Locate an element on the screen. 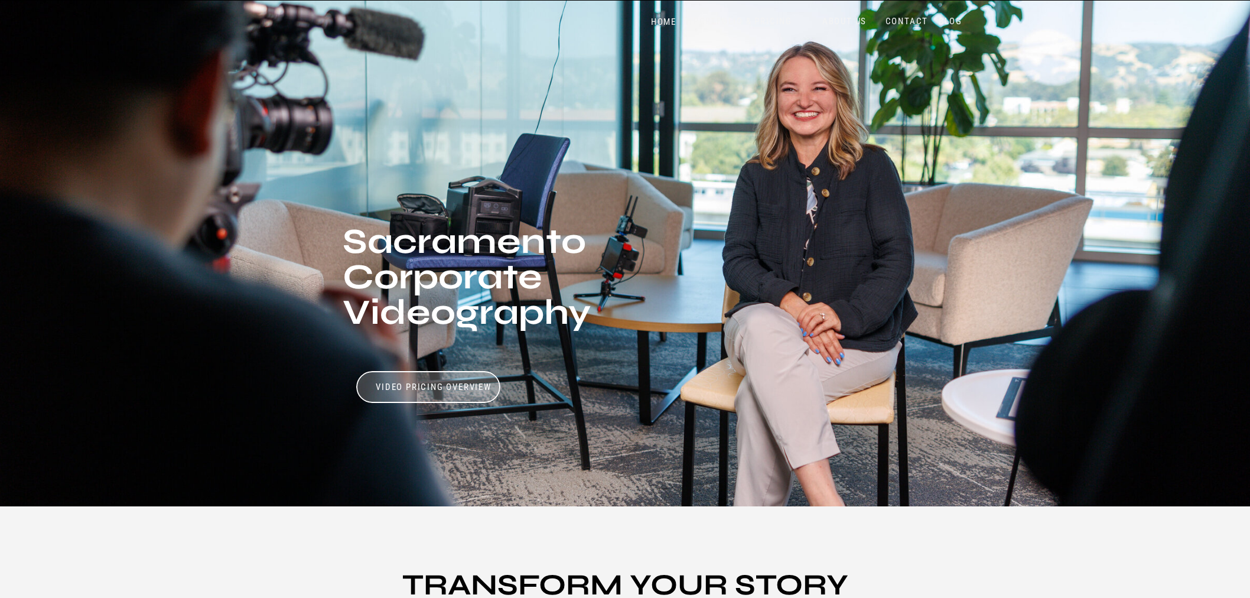  a: ABOUT US is located at coordinates (844, 21).